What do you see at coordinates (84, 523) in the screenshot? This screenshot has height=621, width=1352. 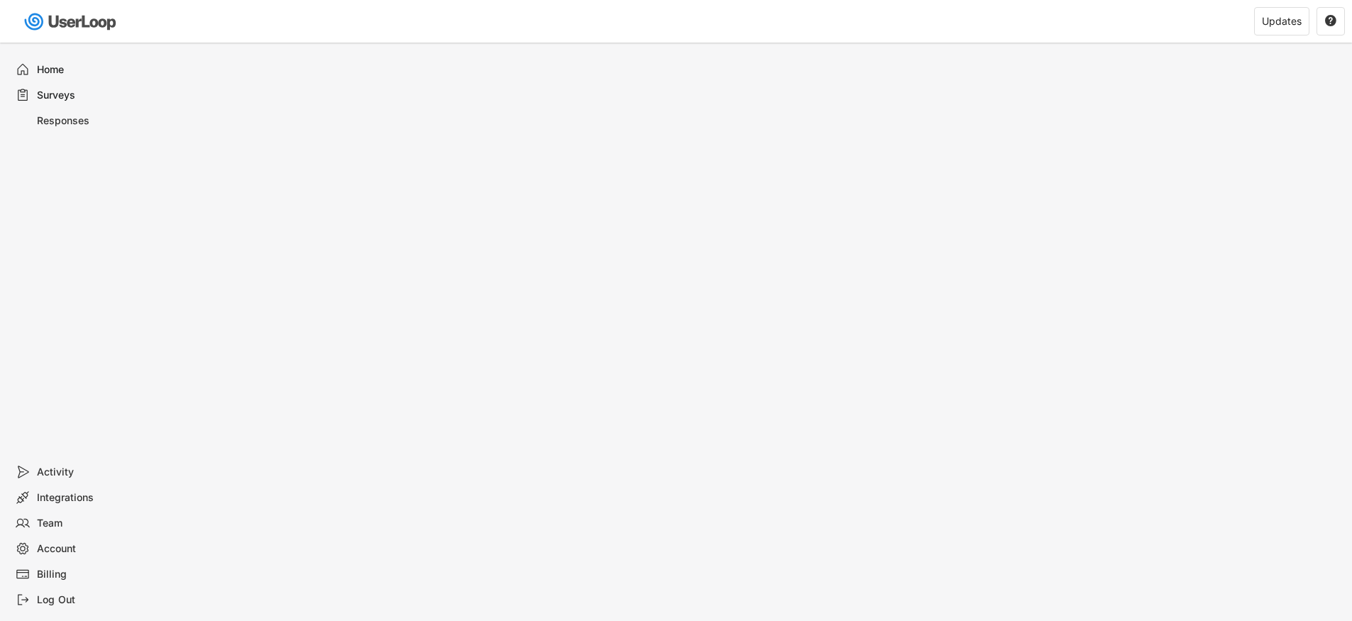 I see `div: Team` at bounding box center [84, 523].